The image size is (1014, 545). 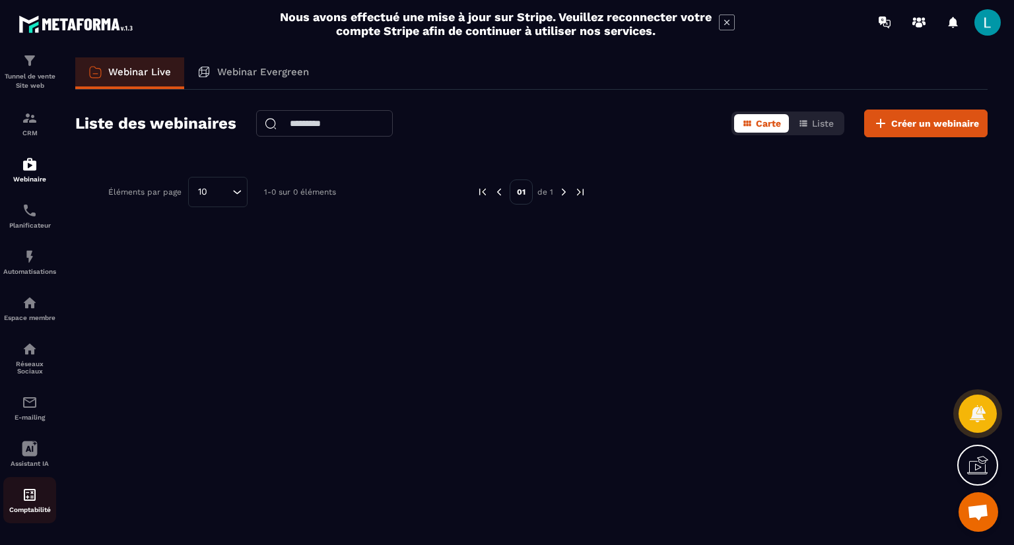 What do you see at coordinates (129, 73) in the screenshot?
I see `a: Webinar Live` at bounding box center [129, 73].